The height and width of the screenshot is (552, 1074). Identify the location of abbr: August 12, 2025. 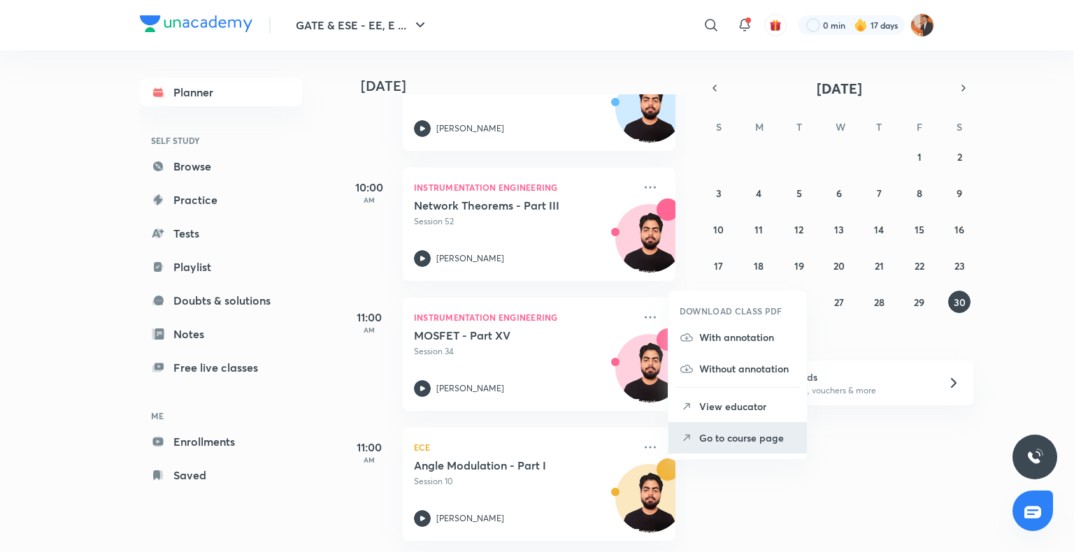
(799, 229).